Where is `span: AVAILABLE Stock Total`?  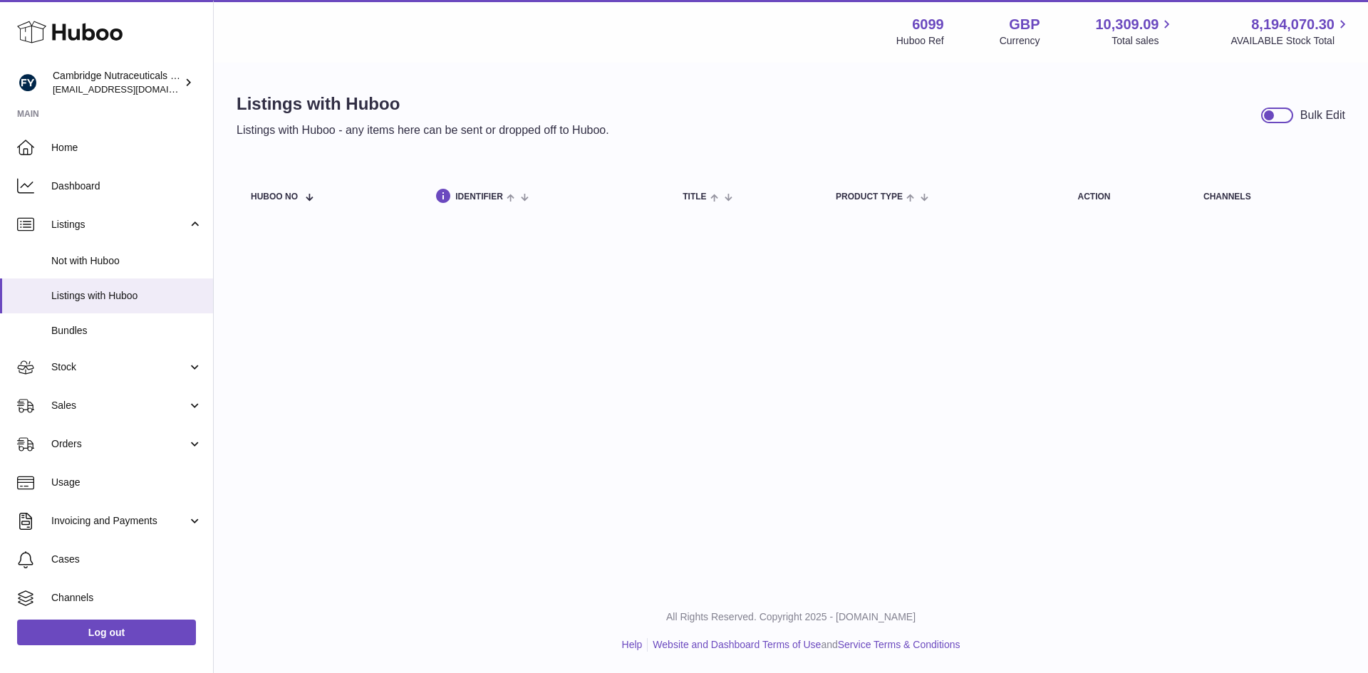
span: AVAILABLE Stock Total is located at coordinates (1291, 41).